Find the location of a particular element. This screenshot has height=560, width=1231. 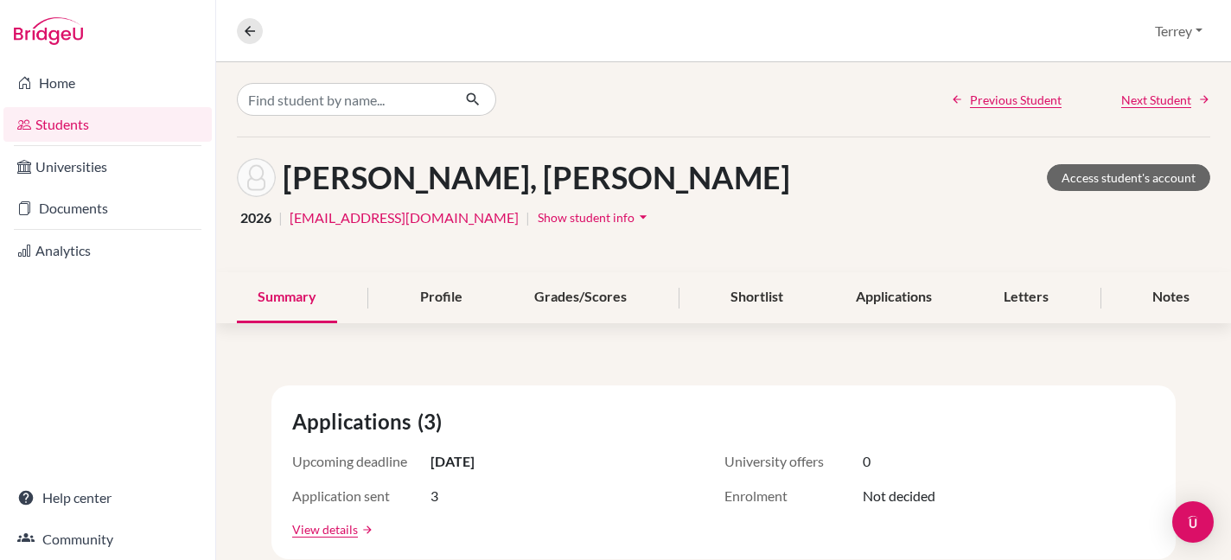

img: Bridge-U is located at coordinates (48, 31).